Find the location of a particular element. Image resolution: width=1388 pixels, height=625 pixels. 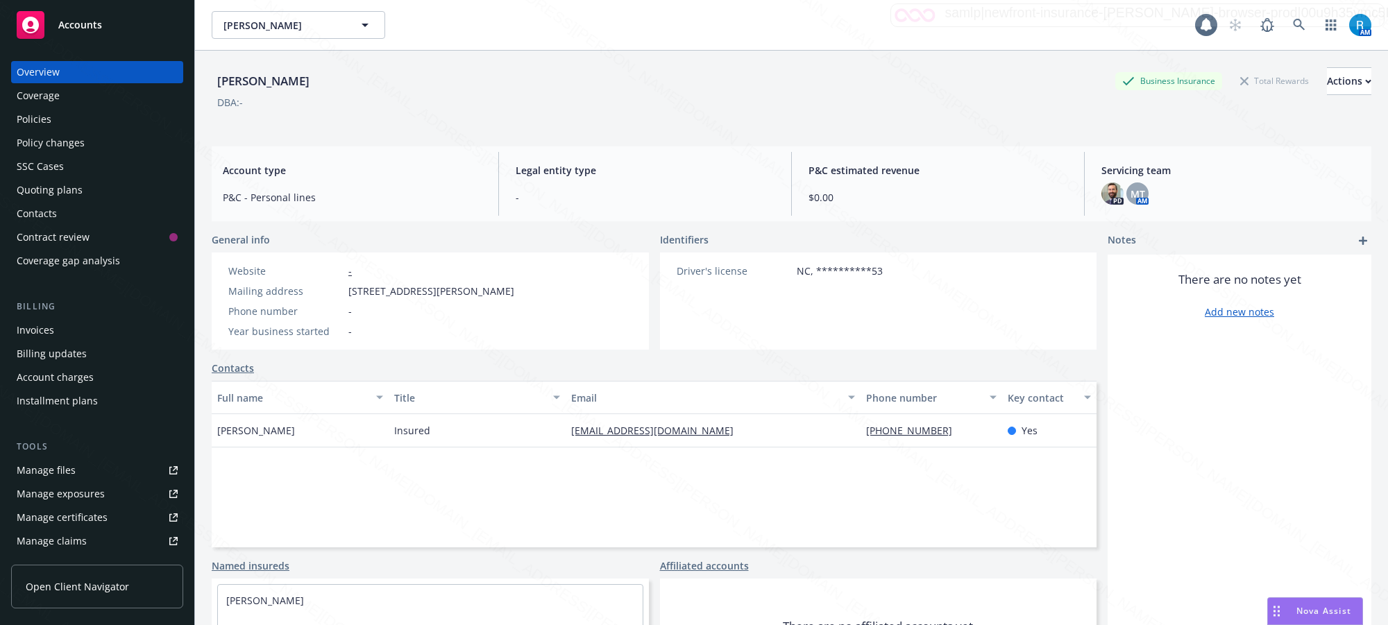

span: Manage exposures is located at coordinates (97, 494).